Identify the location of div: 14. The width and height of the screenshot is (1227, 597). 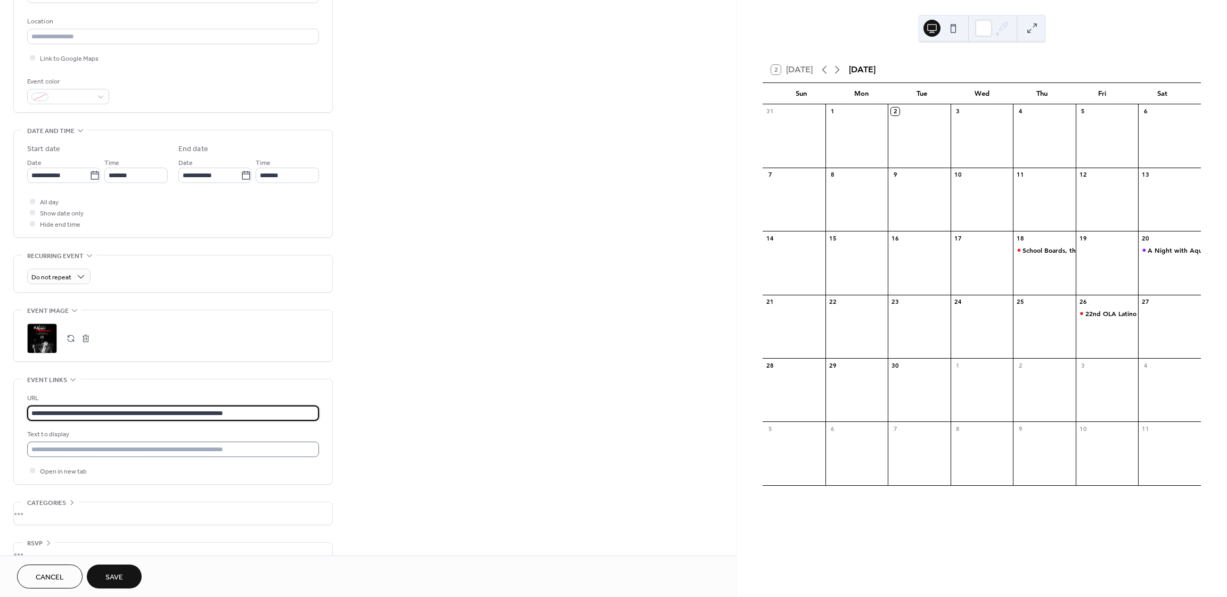
(769, 238).